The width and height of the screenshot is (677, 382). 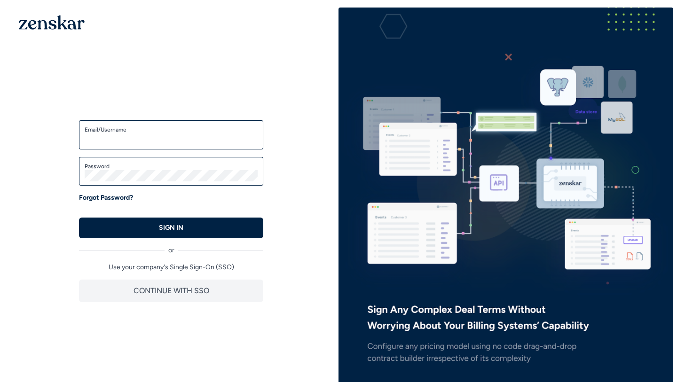 I want to click on p: SIGN IN, so click(x=171, y=228).